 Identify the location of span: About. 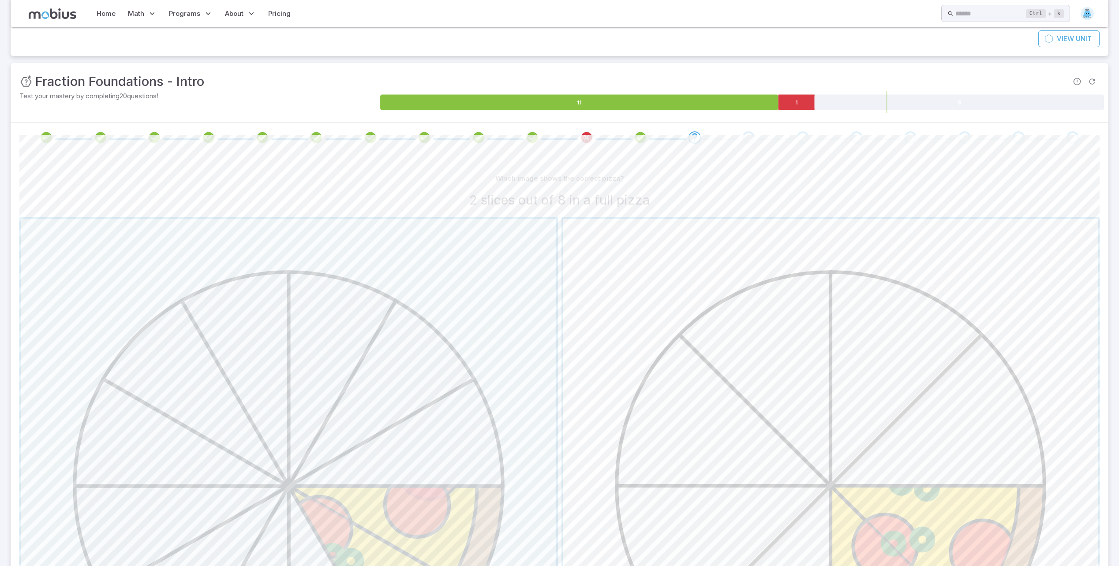
(234, 14).